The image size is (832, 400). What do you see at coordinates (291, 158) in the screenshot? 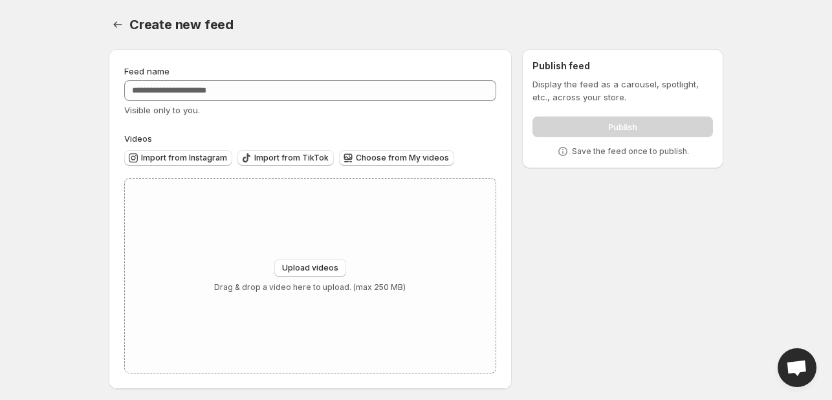
I see `span: Import from TikTok` at bounding box center [291, 158].